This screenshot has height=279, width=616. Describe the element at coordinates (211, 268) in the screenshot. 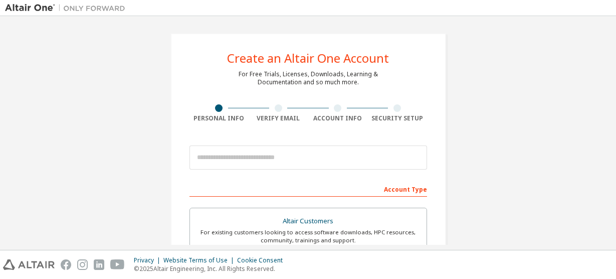

I see `p: © 2025 Altair Engineering, Inc. All Rights Reserved.` at that location.